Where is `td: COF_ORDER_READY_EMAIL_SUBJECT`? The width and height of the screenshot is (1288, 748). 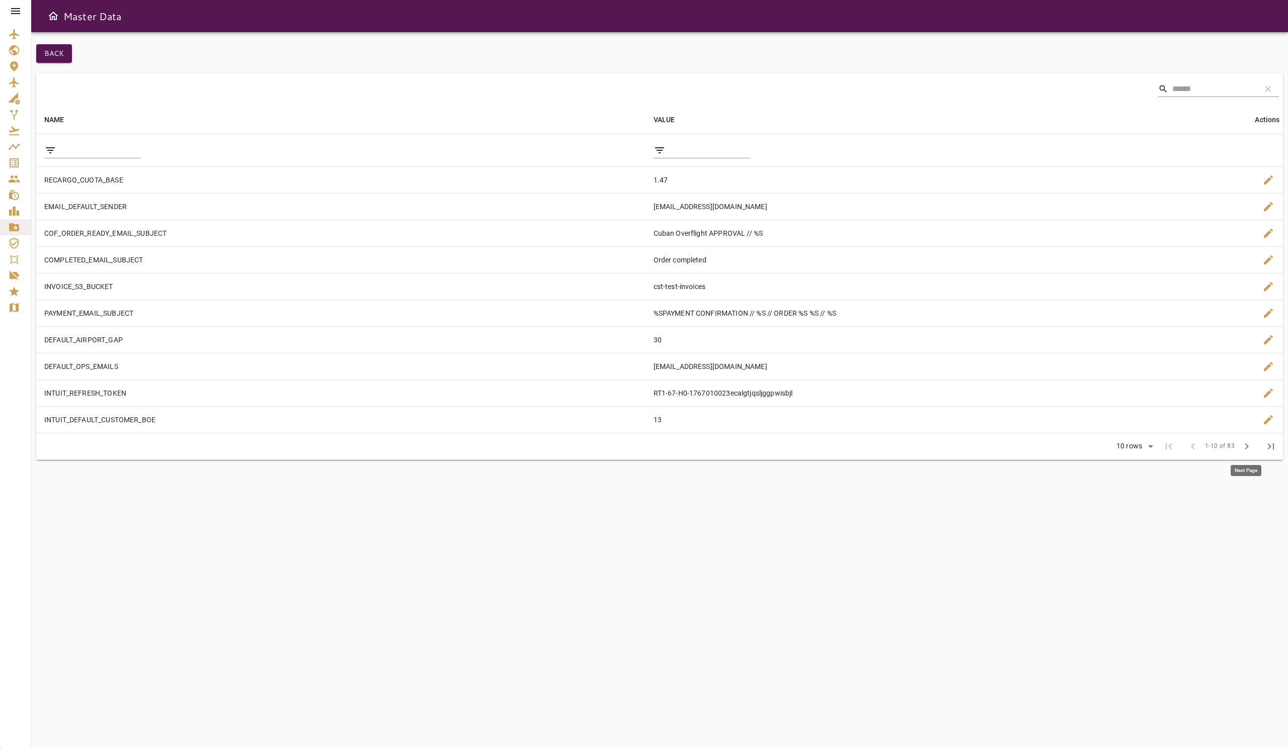
td: COF_ORDER_READY_EMAIL_SUBJECT is located at coordinates (340, 233).